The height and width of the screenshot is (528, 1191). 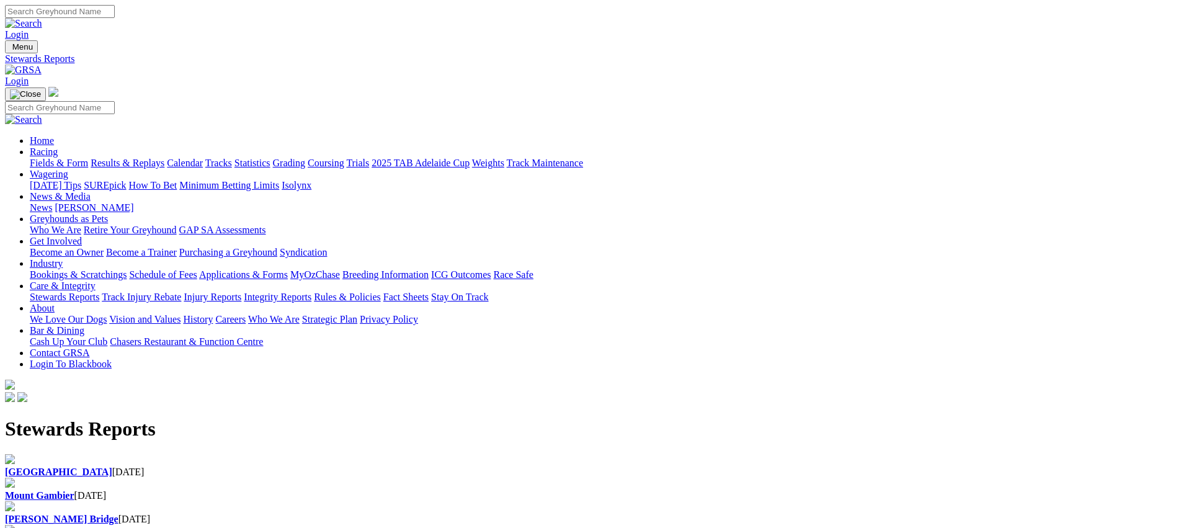 I want to click on div: Get Involved, so click(x=608, y=253).